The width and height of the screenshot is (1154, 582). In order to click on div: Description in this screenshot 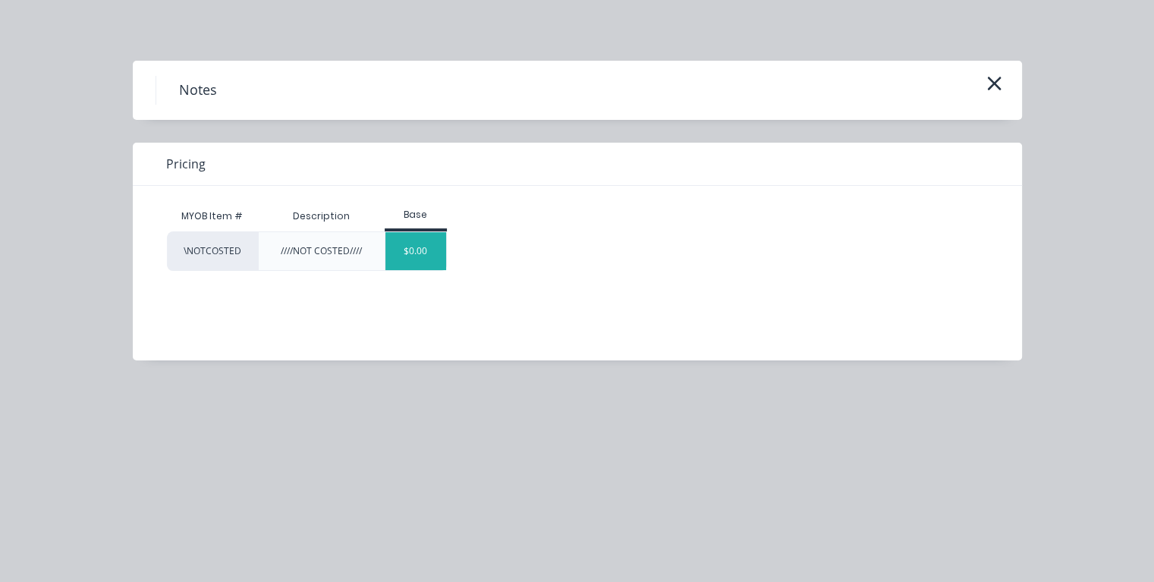, I will do `click(321, 216)`.